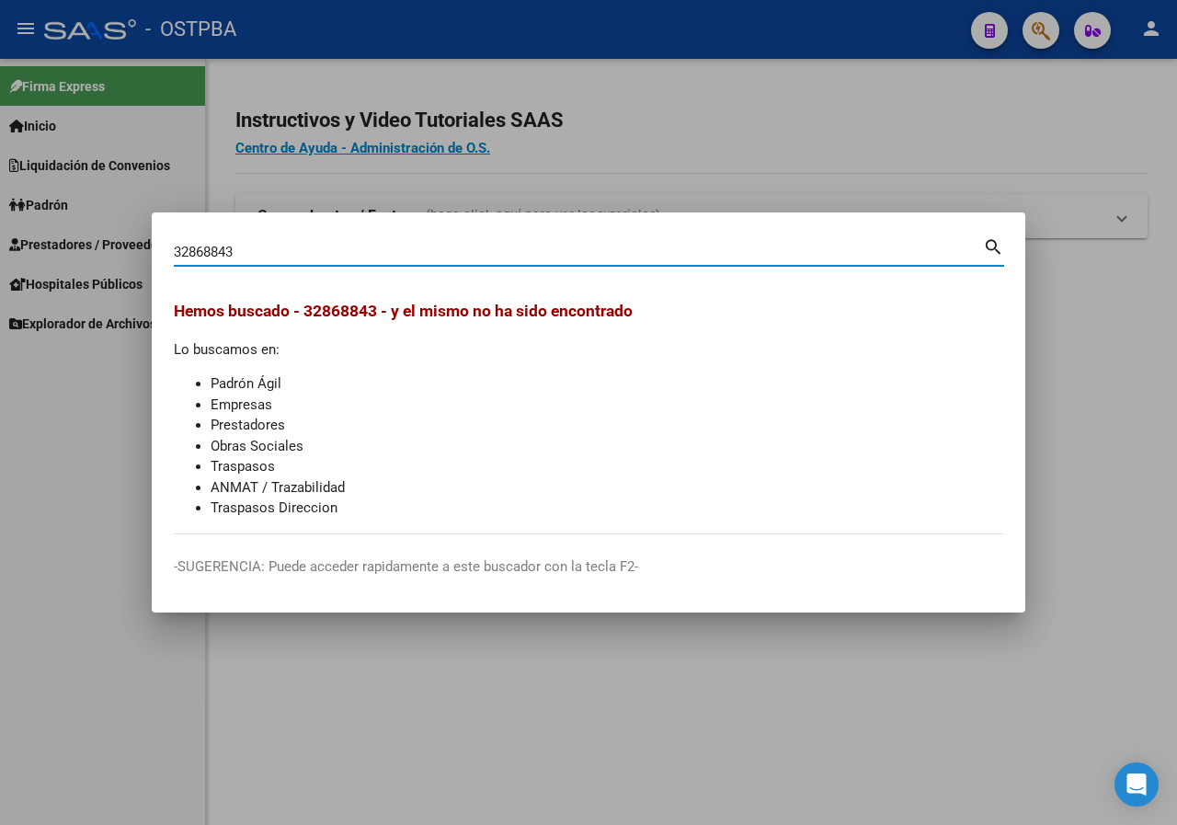 The height and width of the screenshot is (825, 1177). I want to click on li: Traspasos Direccion, so click(607, 508).